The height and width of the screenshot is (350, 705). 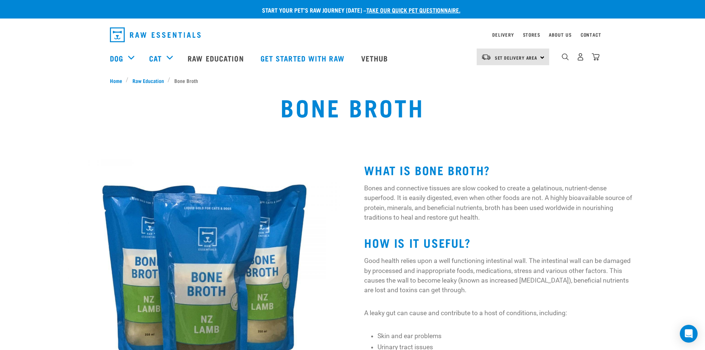 What do you see at coordinates (303, 58) in the screenshot?
I see `a: Get started with Raw` at bounding box center [303, 58].